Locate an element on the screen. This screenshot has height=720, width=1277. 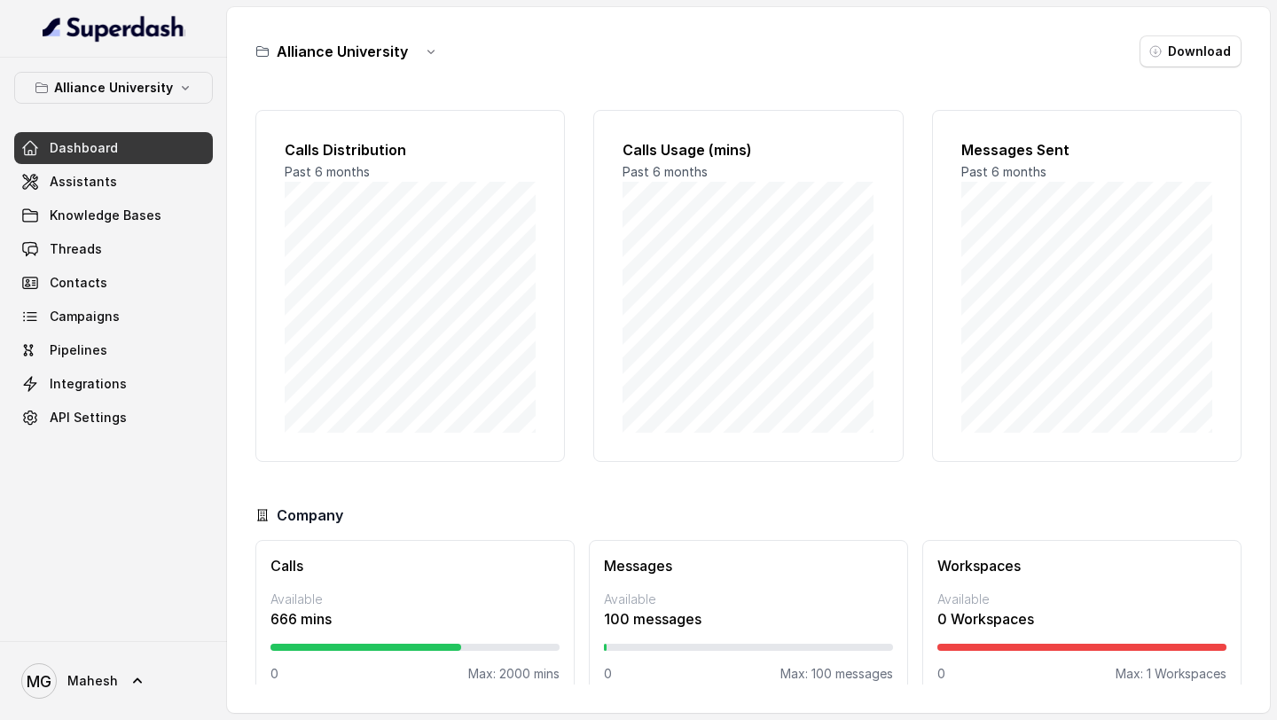
a: Knowledge Bases is located at coordinates (113, 215).